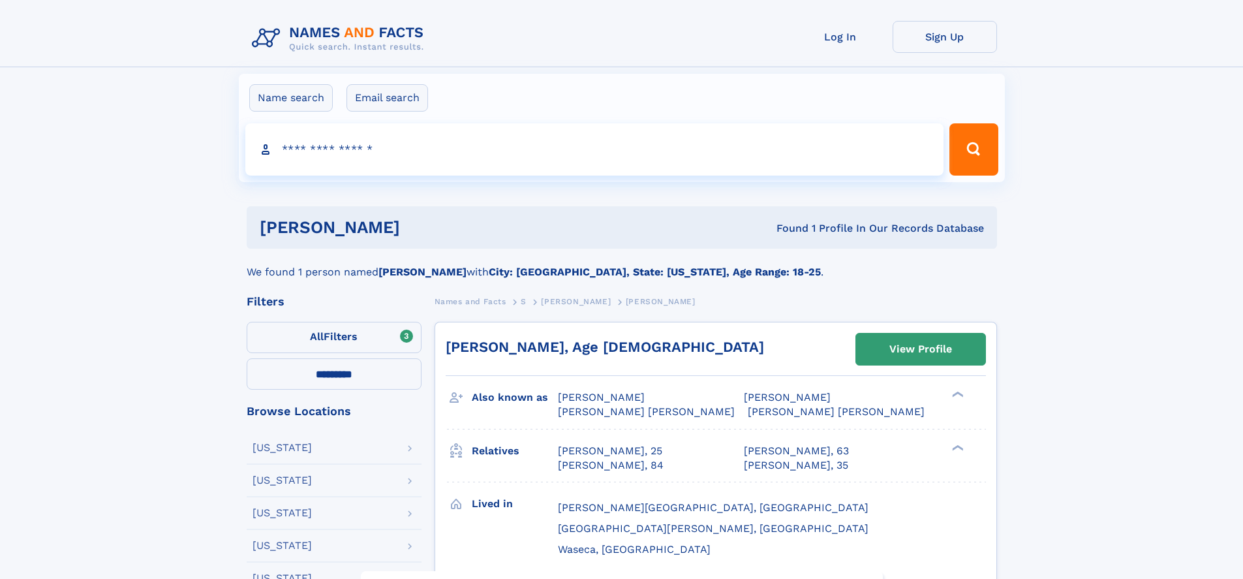  What do you see at coordinates (470, 301) in the screenshot?
I see `a: Names and Facts` at bounding box center [470, 301].